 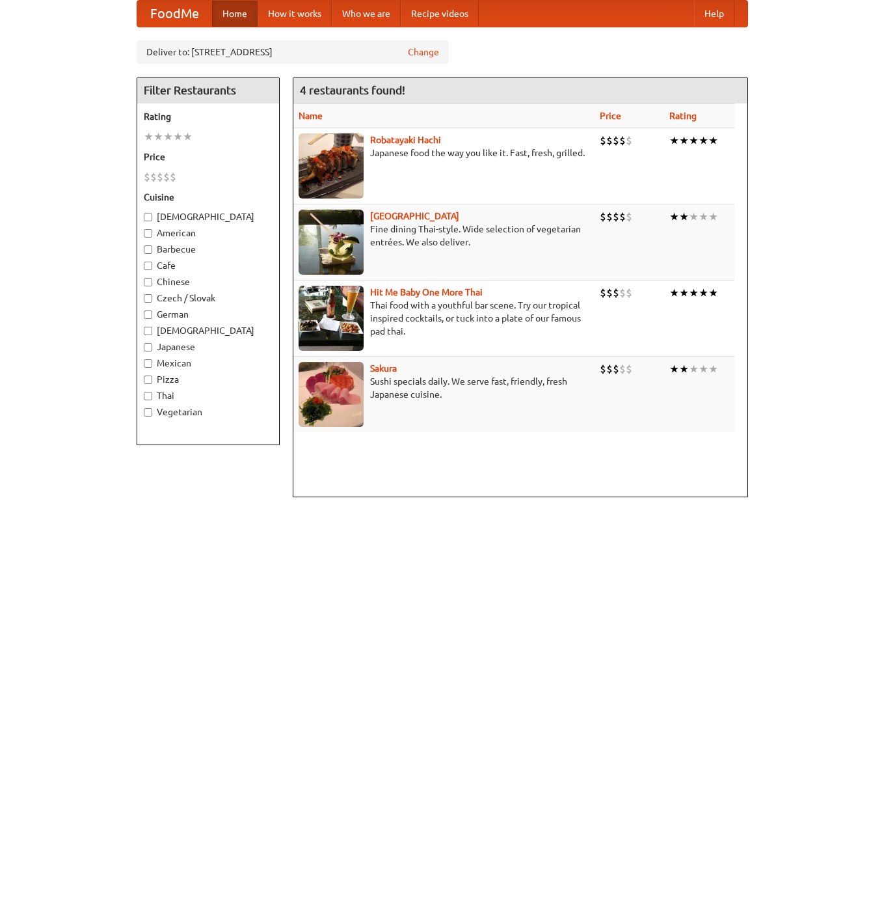 I want to click on a: Price, so click(x=610, y=116).